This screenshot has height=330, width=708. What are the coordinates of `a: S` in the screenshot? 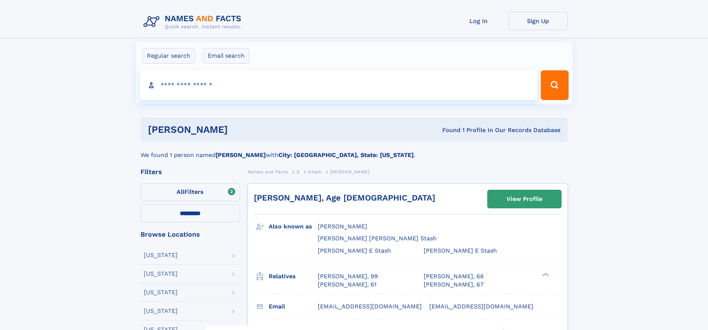 It's located at (298, 171).